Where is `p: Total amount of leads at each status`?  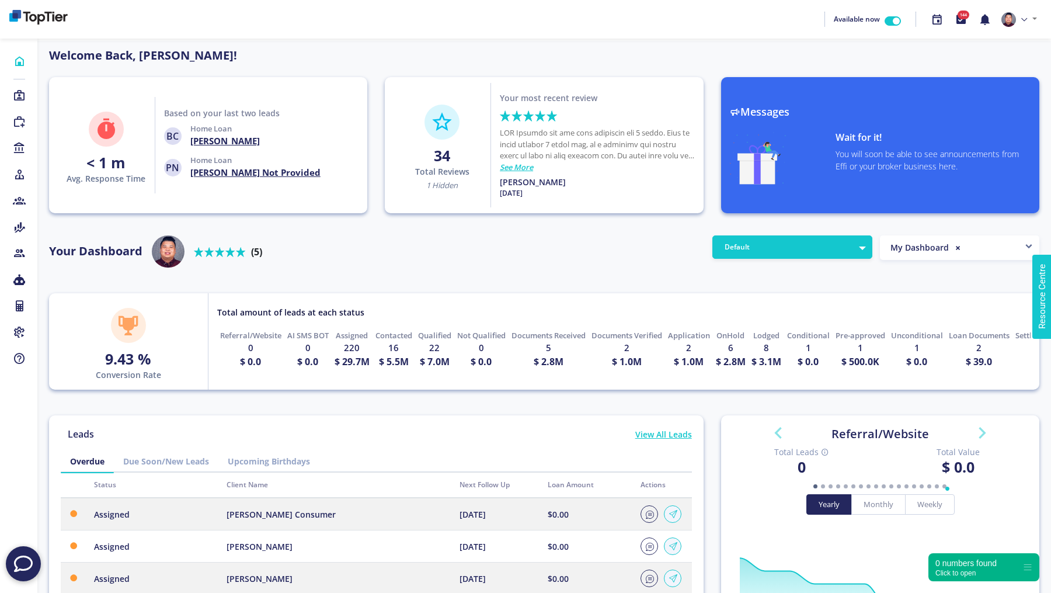 p: Total amount of leads at each status is located at coordinates (291, 312).